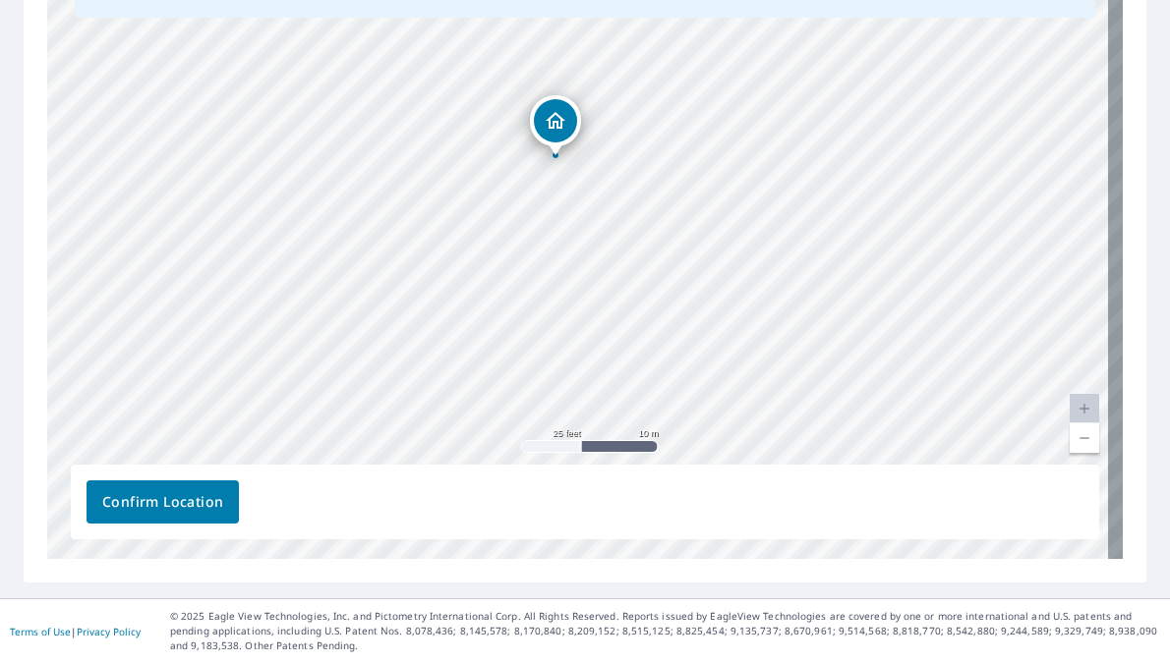  Describe the element at coordinates (40, 632) in the screenshot. I see `a: Terms of Use` at that location.